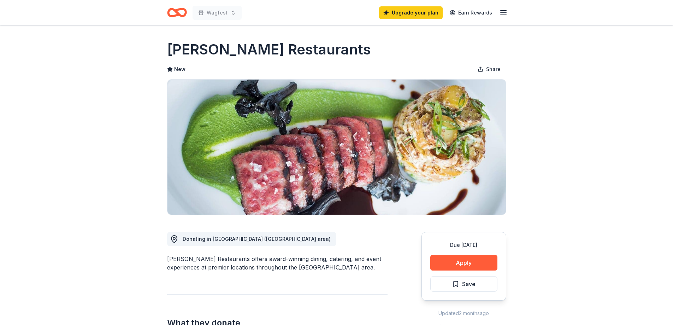 This screenshot has width=673, height=325. What do you see at coordinates (180, 69) in the screenshot?
I see `span: New` at bounding box center [180, 69].